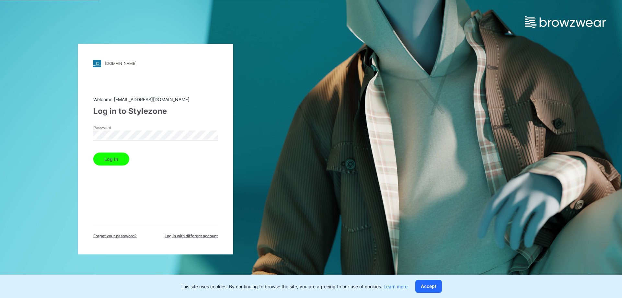 This screenshot has height=298, width=622. Describe the element at coordinates (565, 22) in the screenshot. I see `img: browzwear-logo.e42bd6dac1945053ebaf764b6aa21510.svg` at that location.